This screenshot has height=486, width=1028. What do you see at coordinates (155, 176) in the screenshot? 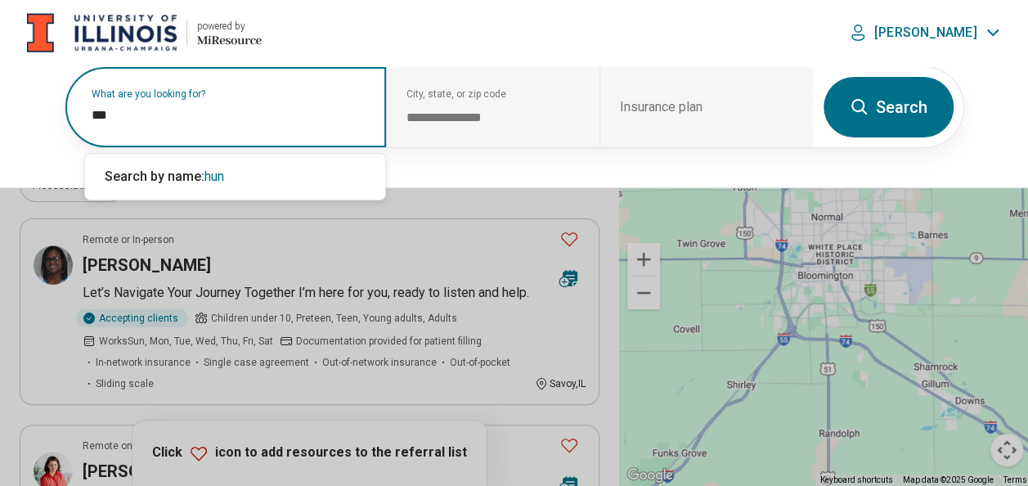
I see `span: Search by name:` at bounding box center [155, 176].